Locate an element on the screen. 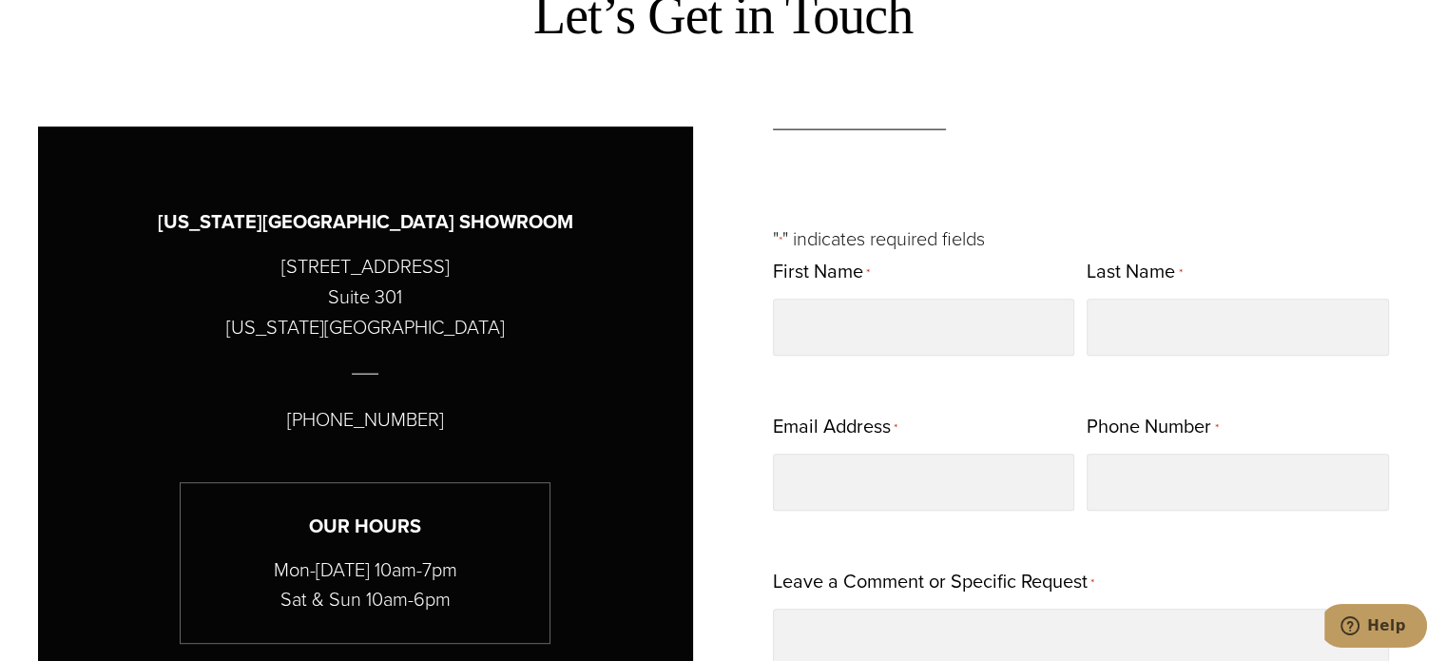  label: Leave a Comment or Specific Request is located at coordinates (934, 582).